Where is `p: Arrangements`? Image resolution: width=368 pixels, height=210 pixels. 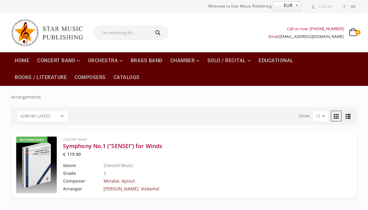
p: Arrangements is located at coordinates (184, 93).